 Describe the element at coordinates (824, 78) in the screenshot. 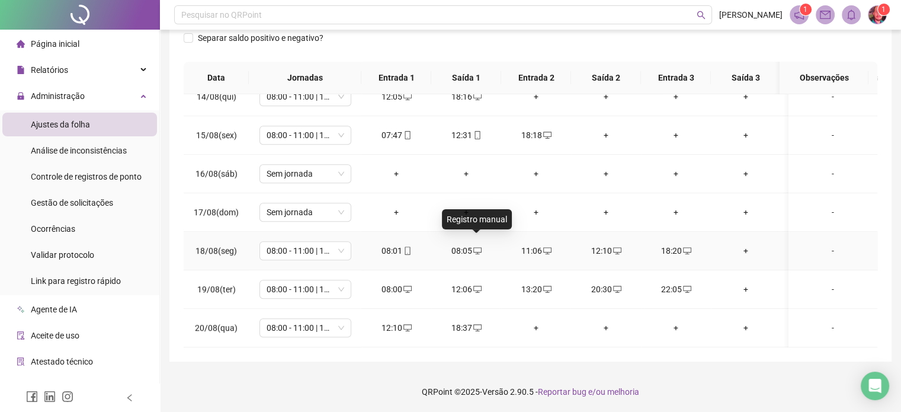

I see `span: Observações` at that location.